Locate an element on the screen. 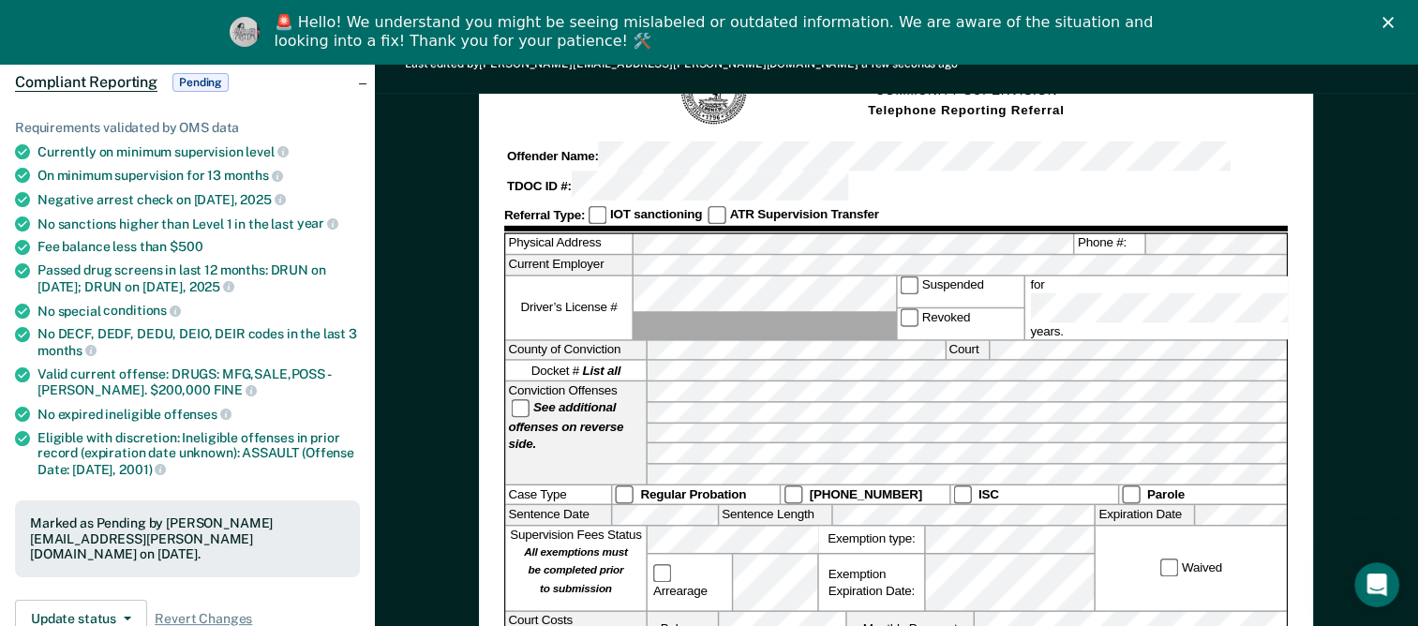  label: Driver’s License # is located at coordinates (569, 307).